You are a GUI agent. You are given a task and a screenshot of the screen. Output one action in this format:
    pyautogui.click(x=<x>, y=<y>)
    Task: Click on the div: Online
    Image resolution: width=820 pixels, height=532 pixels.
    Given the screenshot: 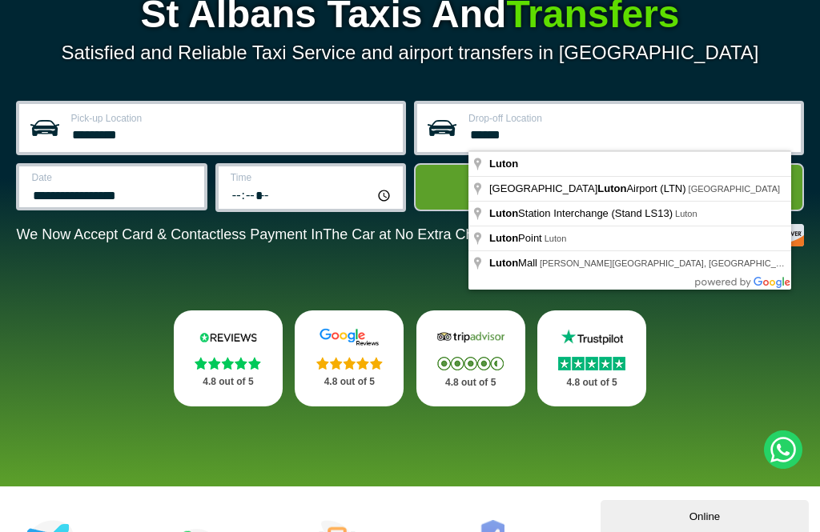 What is the action you would take?
    pyautogui.click(x=104, y=19)
    